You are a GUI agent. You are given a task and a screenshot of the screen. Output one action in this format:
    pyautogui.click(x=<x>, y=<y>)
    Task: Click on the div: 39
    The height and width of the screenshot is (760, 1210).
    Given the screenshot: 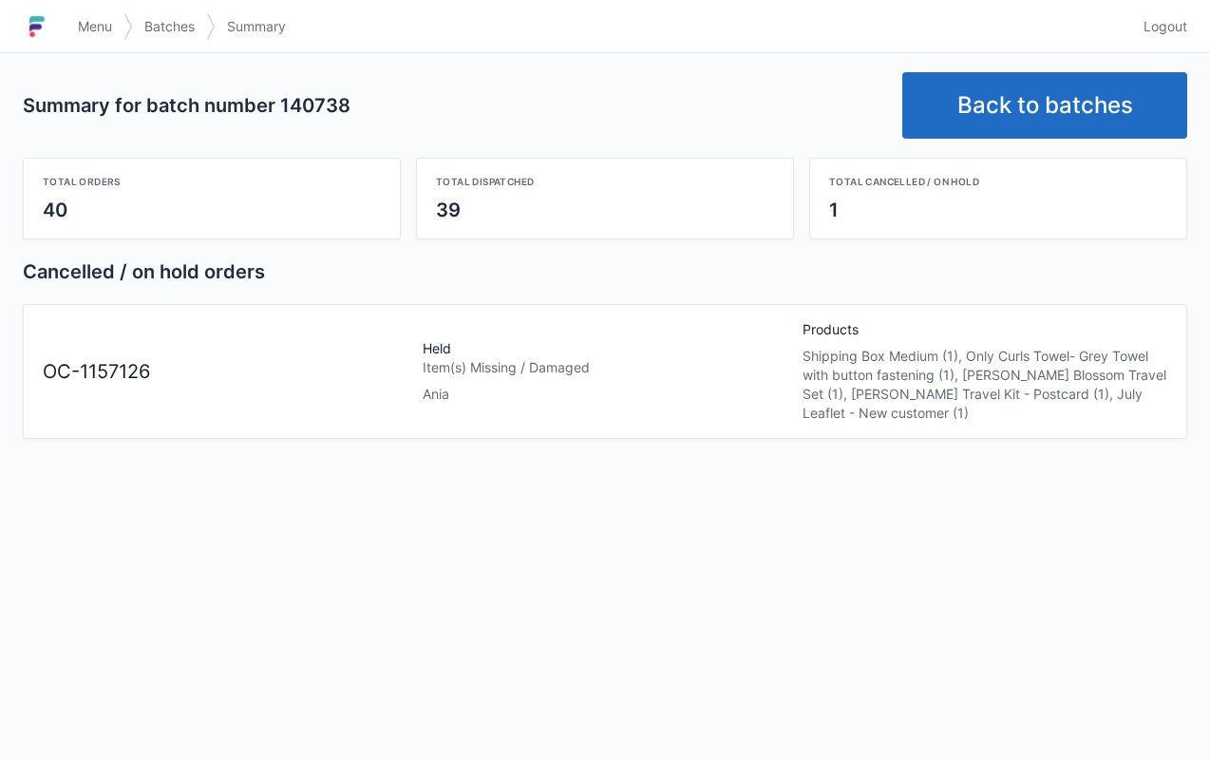 What is the action you would take?
    pyautogui.click(x=605, y=210)
    